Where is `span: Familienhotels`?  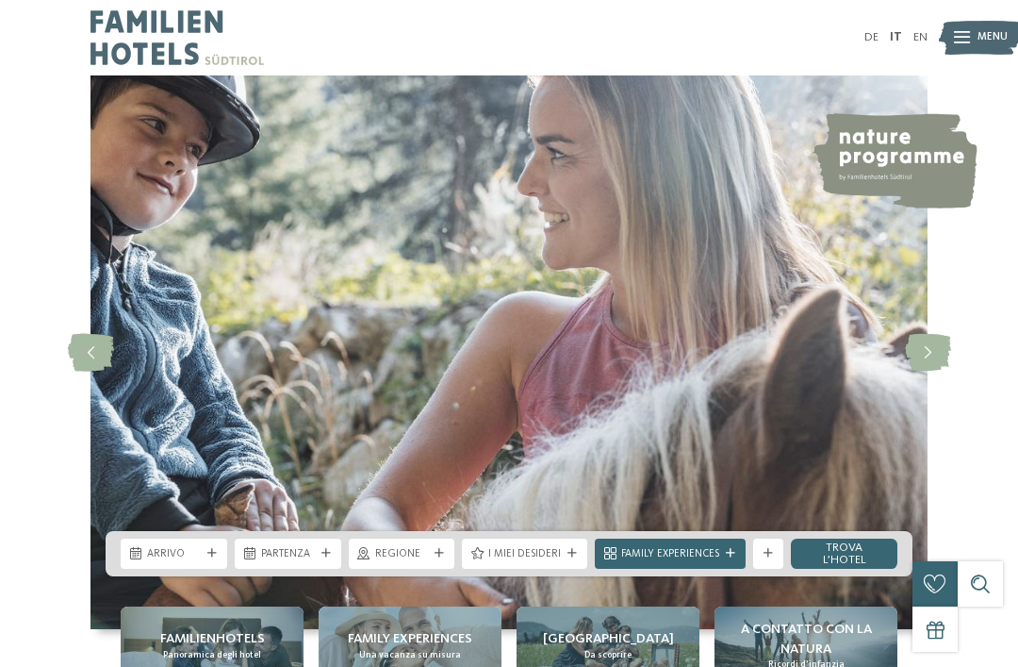 span: Familienhotels is located at coordinates (212, 638).